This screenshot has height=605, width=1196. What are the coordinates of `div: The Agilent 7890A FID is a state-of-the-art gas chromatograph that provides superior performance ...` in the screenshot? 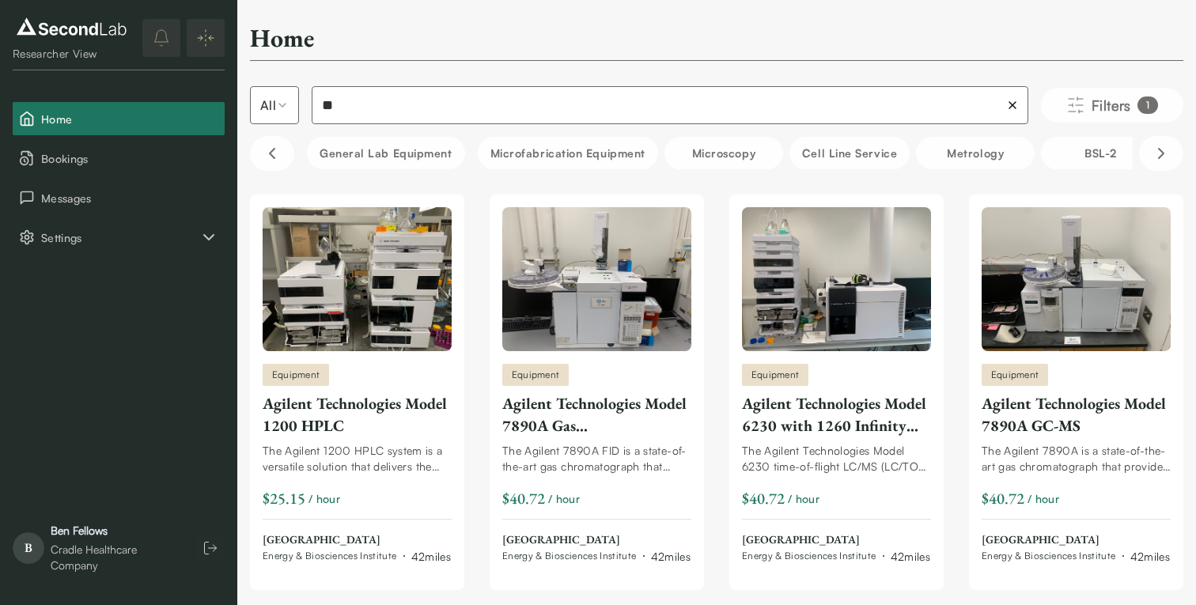 It's located at (597, 459).